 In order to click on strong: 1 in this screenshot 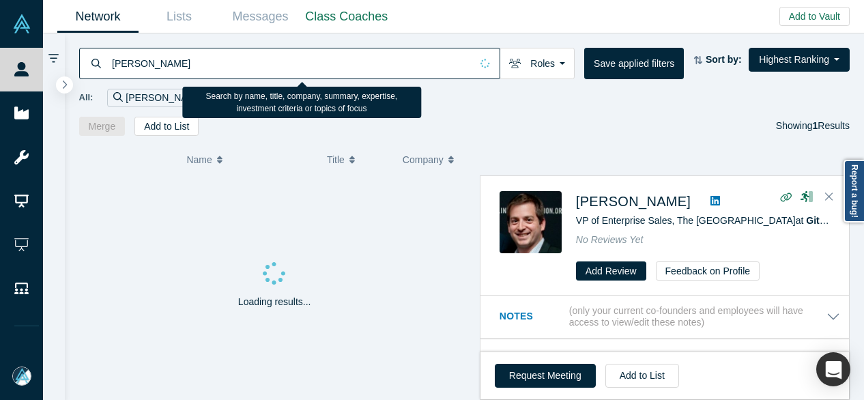, I will do `click(815, 126)`.